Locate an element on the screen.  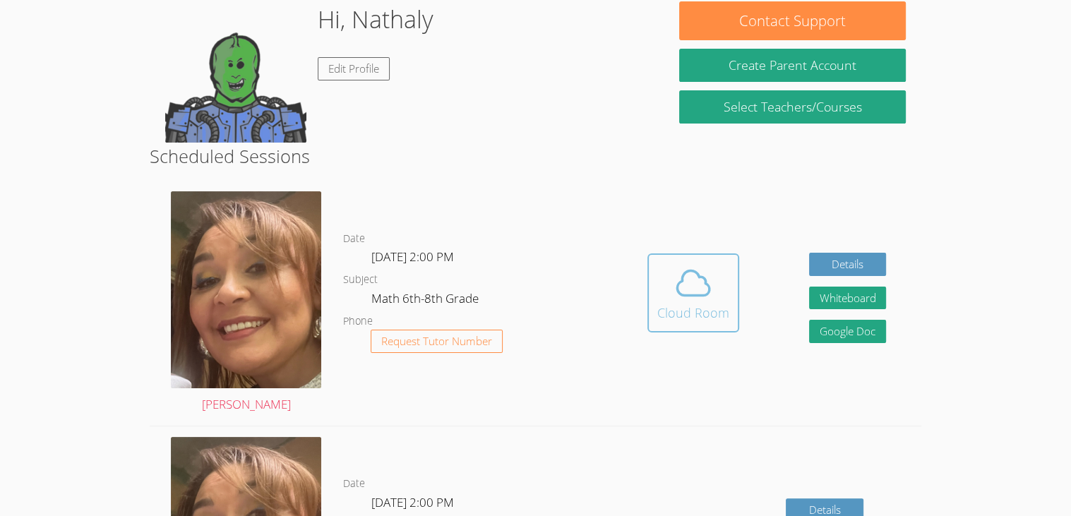
dd: Math 6th-8th Grade is located at coordinates (426, 301).